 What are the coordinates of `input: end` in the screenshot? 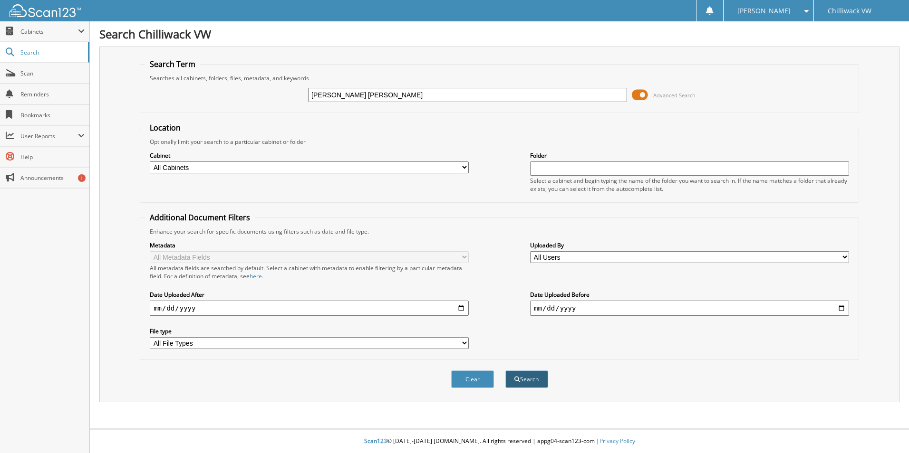 It's located at (689, 308).